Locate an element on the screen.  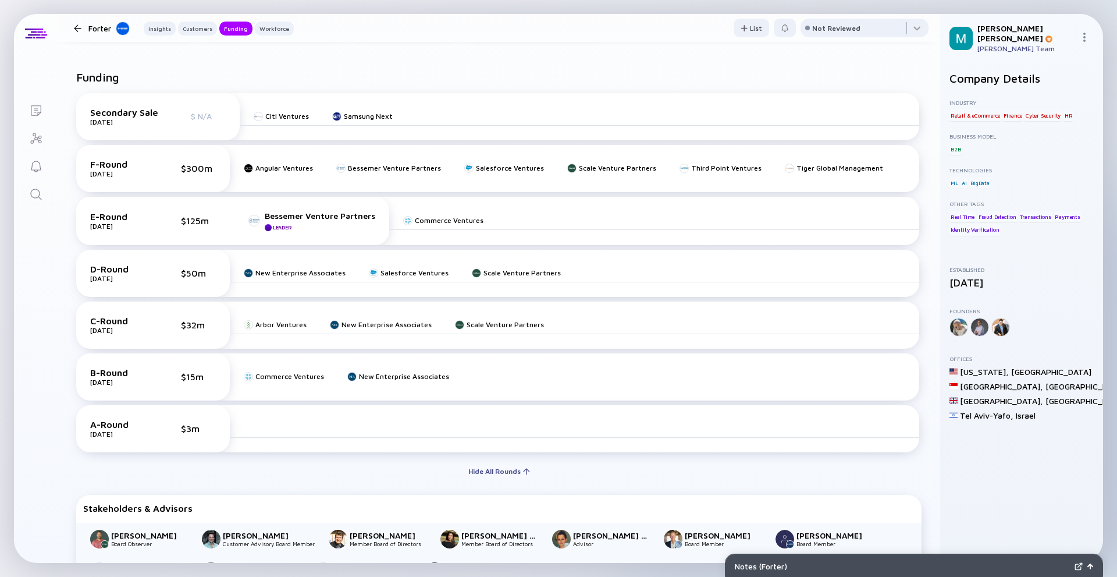
a: Angular Ventures is located at coordinates (278, 168).